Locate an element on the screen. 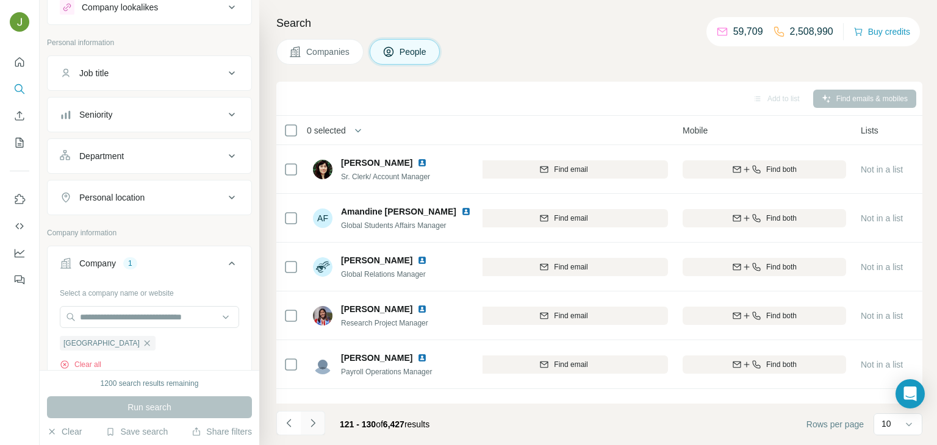 This screenshot has width=937, height=445. div: Job title is located at coordinates (94, 73).